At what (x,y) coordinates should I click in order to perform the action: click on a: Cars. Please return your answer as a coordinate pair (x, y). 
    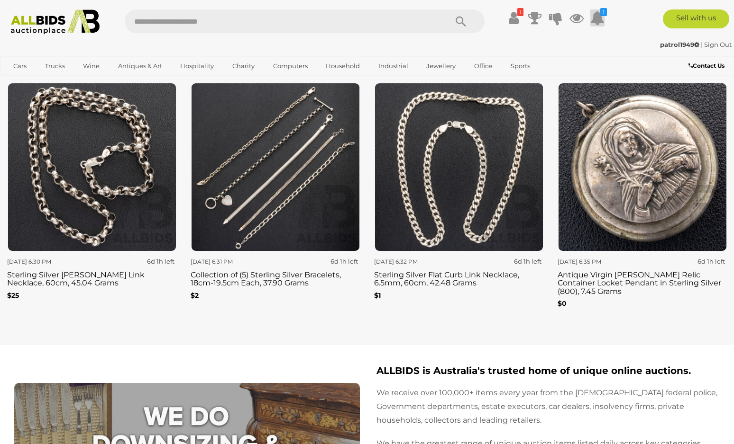
    Looking at the image, I should click on (20, 66).